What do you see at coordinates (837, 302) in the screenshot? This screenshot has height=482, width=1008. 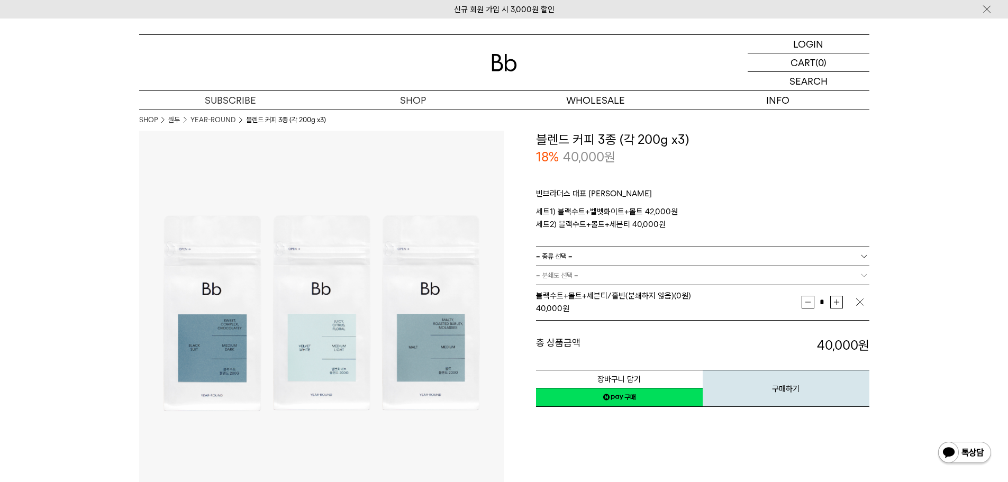 I see `button: 증가` at bounding box center [837, 302].